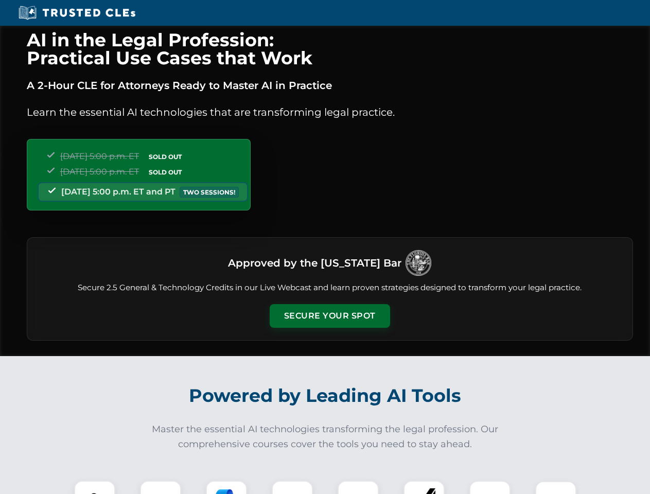 The width and height of the screenshot is (650, 494). What do you see at coordinates (330, 112) in the screenshot?
I see `p: Learn the essential AI technologies that are transforming legal practice.` at bounding box center [330, 112].